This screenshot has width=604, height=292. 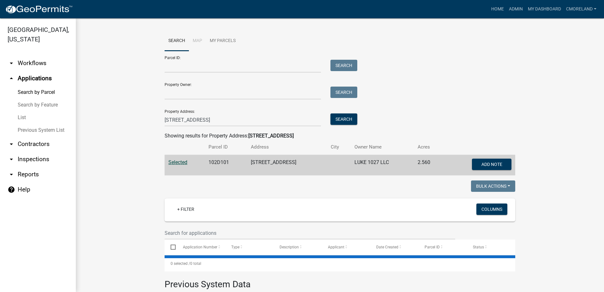 I want to click on datatable-header-cell: Status, so click(x=491, y=247).